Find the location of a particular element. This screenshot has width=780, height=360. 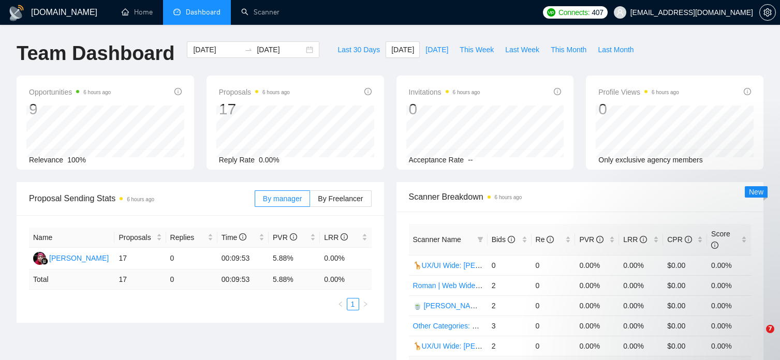

a: Roman | Web Wide: 09/16 - Bid in Range is located at coordinates (479, 286).